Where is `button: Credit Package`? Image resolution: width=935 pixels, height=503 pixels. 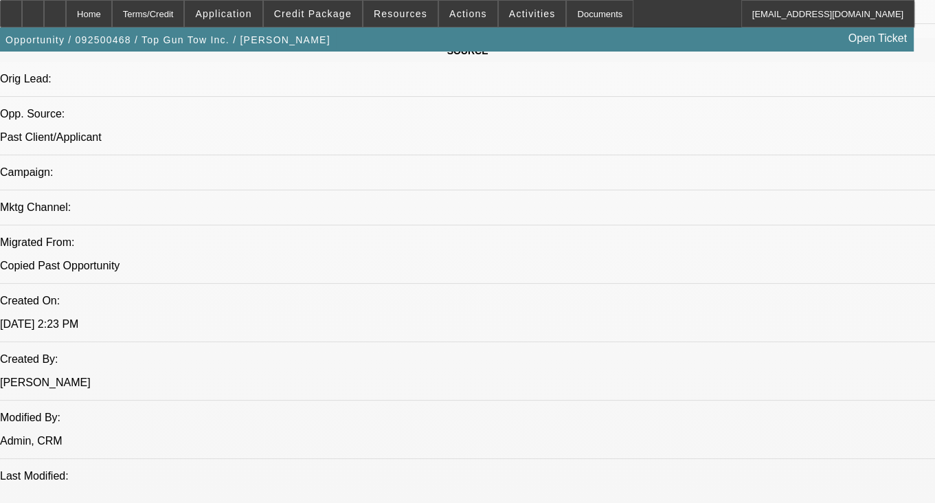
button: Credit Package is located at coordinates (313, 14).